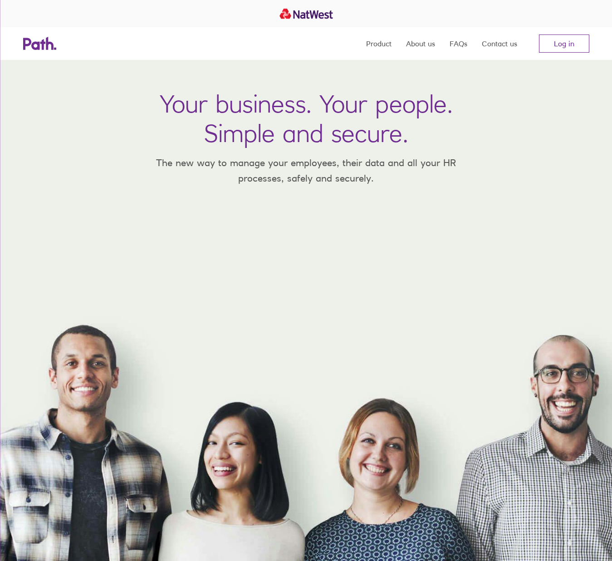 The height and width of the screenshot is (561, 612). What do you see at coordinates (564, 44) in the screenshot?
I see `a: Log in` at bounding box center [564, 44].